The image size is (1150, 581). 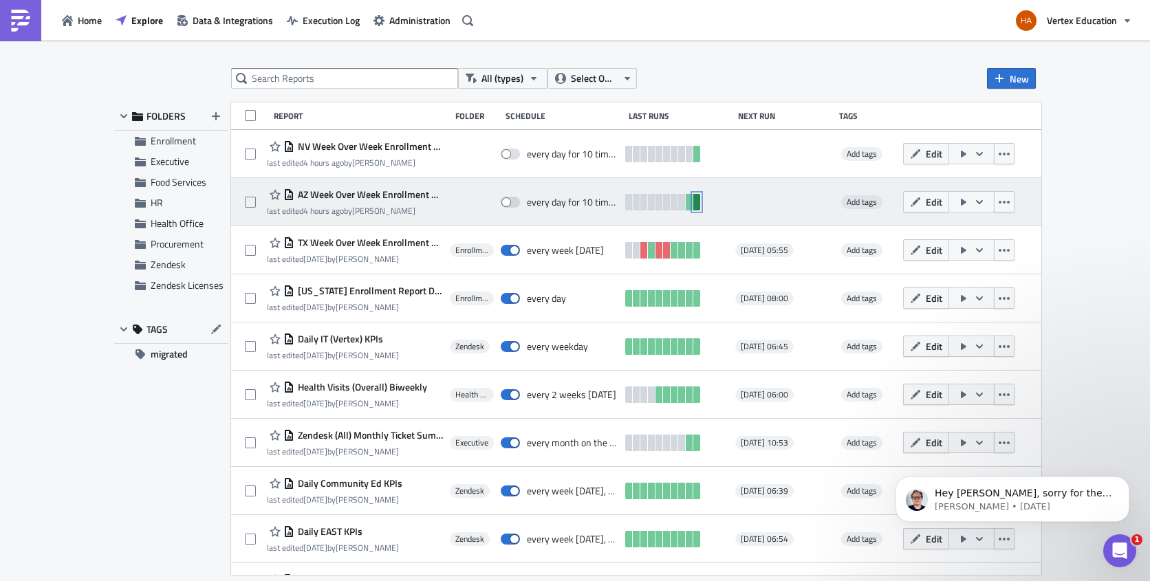 What do you see at coordinates (502, 78) in the screenshot?
I see `span: All (types)` at bounding box center [502, 78].